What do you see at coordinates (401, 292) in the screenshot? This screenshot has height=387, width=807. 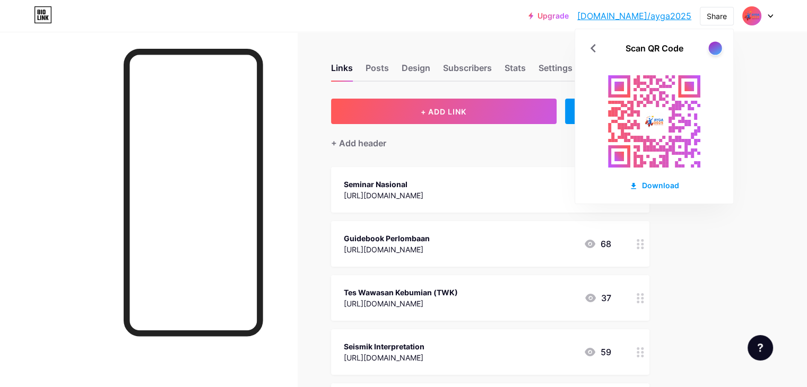 I see `div: Tes Wawasan Kebumian (TWK)` at bounding box center [401, 292].